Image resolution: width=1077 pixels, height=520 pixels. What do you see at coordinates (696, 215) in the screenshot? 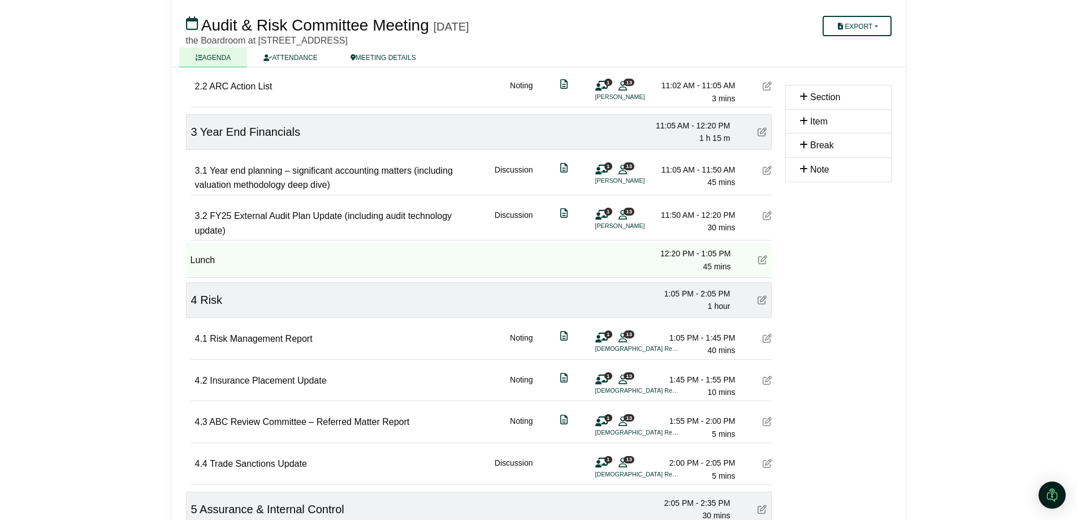
I see `div: 11:50 AM - 12:20 PM` at bounding box center [696, 215].